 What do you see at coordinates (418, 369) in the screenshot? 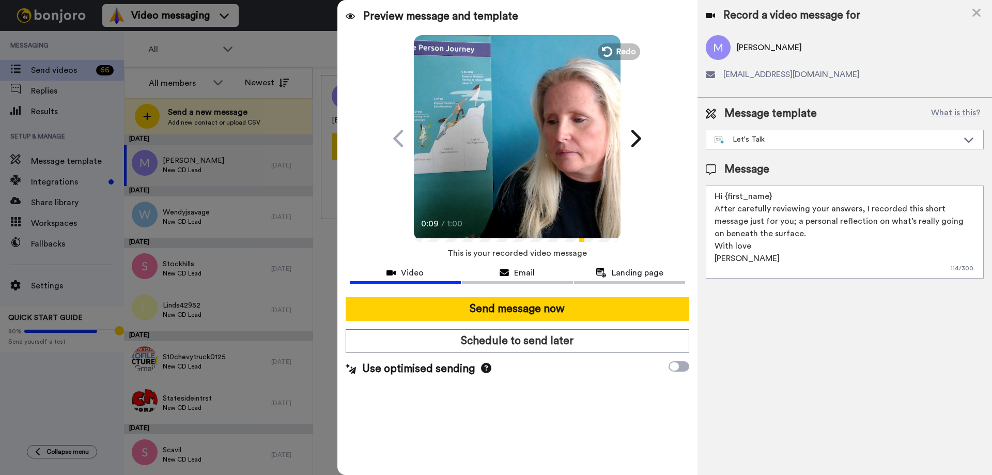
I see `span: Use optimised sending` at bounding box center [418, 369].